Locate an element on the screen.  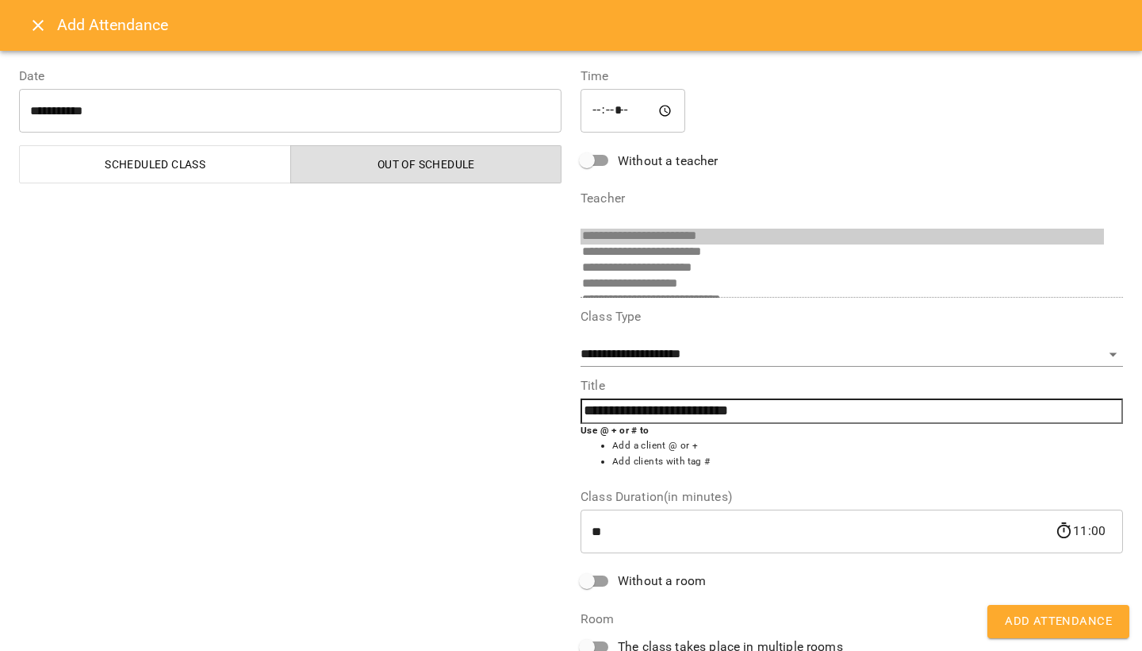
button: Close is located at coordinates (38, 25).